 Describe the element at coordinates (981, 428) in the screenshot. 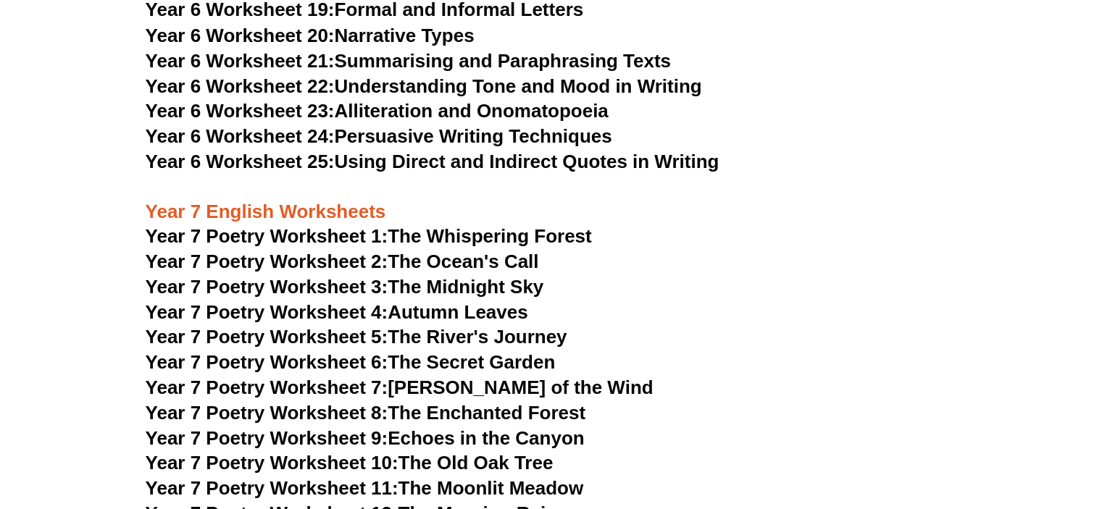

I see `div: Chat Widget` at that location.